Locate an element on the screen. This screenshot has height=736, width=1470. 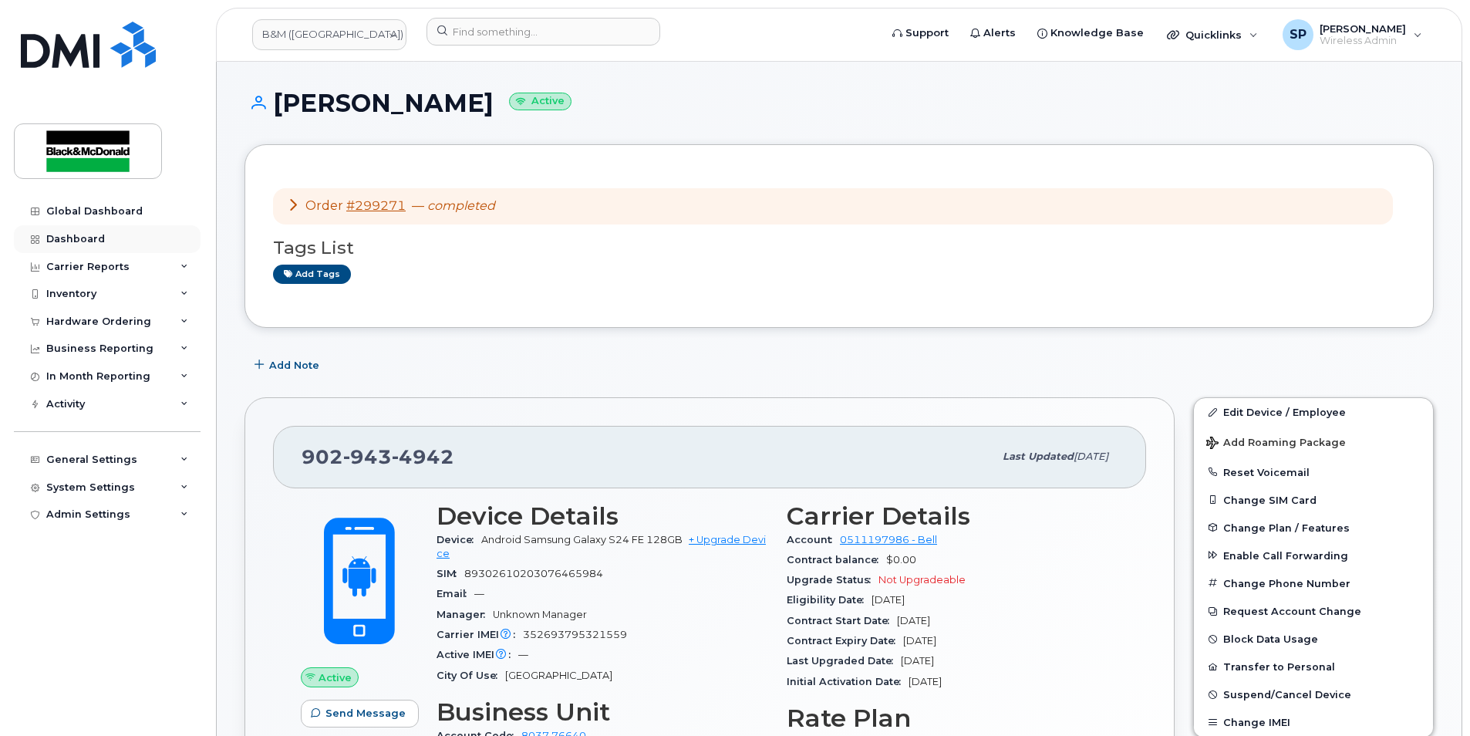
span: Initial Activation Date is located at coordinates (848, 681).